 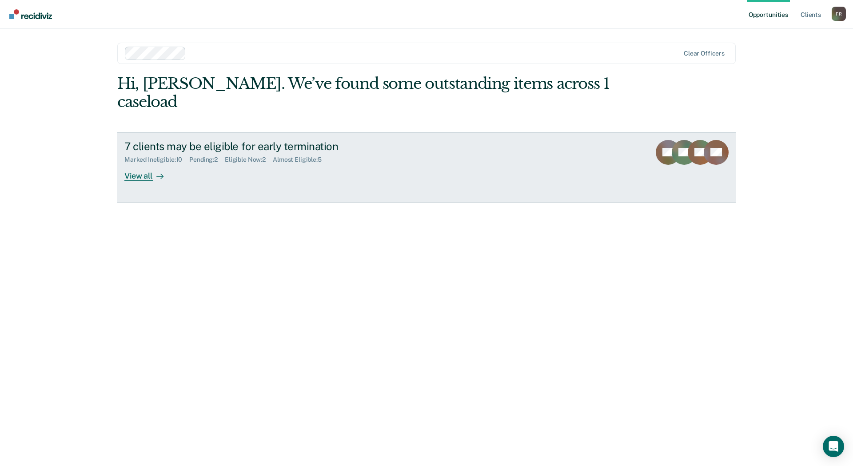 What do you see at coordinates (207, 160) in the screenshot?
I see `div: Pending : 2` at bounding box center [207, 160].